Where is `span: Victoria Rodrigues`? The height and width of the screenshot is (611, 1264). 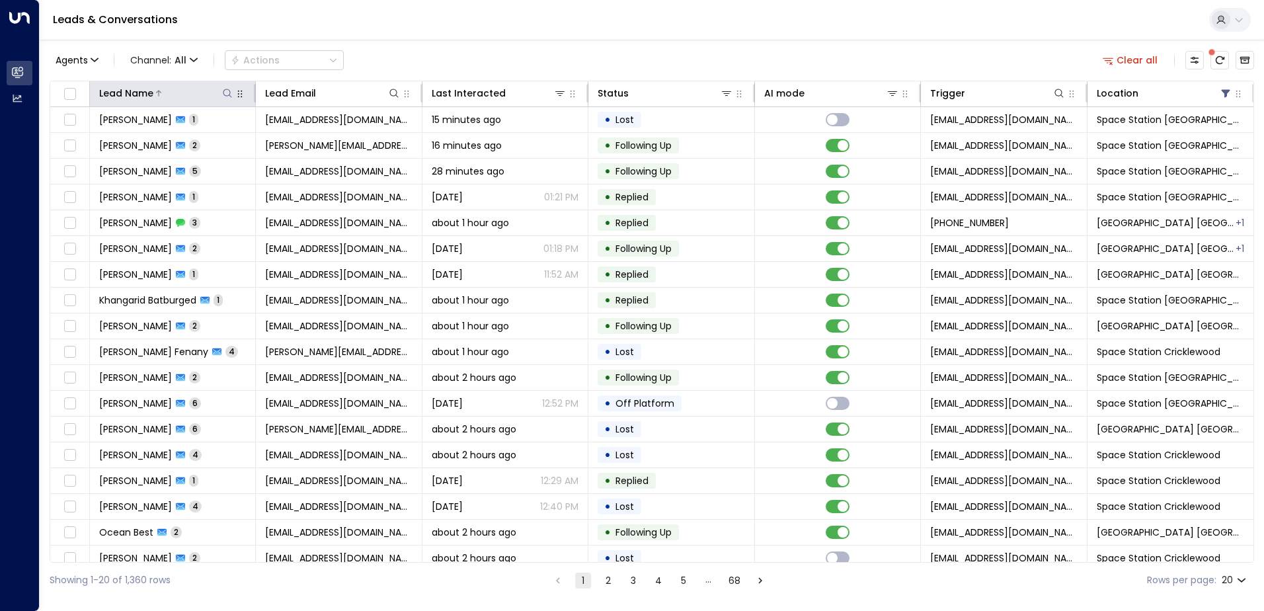 span: Victoria Rodrigues is located at coordinates (136, 403).